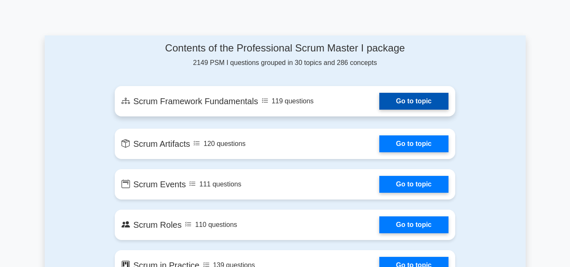 The image size is (570, 267). I want to click on div: 2149 PSM I questions grouped in 30 topics and 286 concepts, so click(285, 55).